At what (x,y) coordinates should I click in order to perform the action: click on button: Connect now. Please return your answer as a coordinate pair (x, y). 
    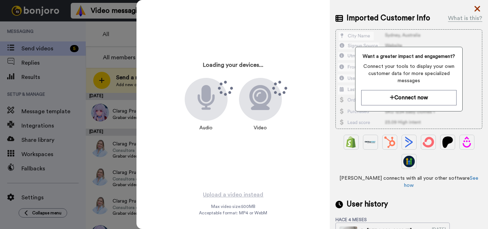
    Looking at the image, I should click on (409, 98).